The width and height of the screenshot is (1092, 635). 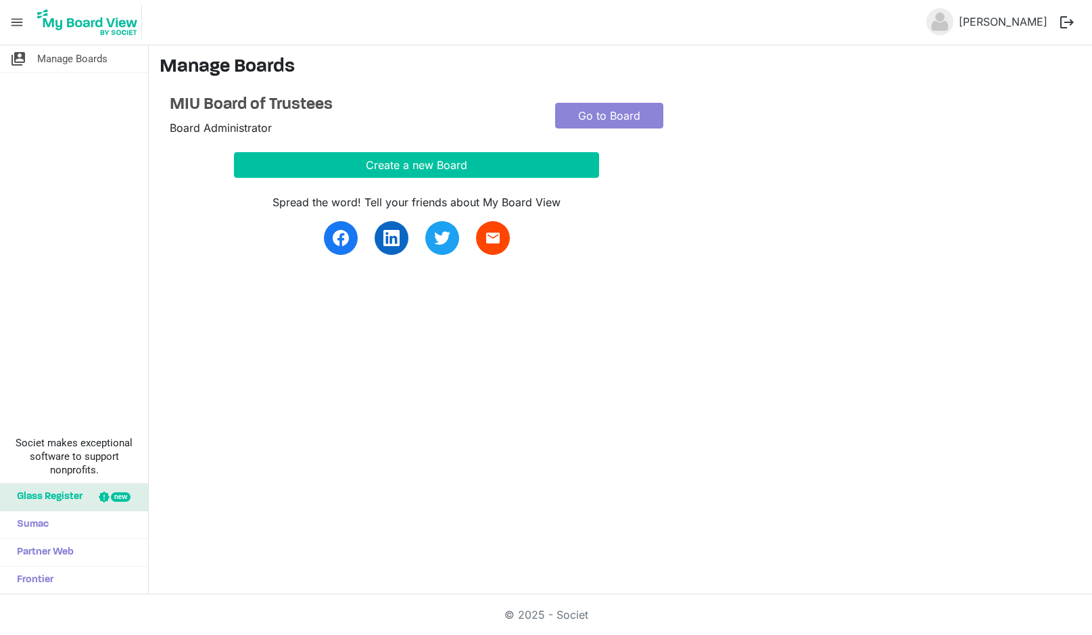 I want to click on button: logout, so click(x=1067, y=22).